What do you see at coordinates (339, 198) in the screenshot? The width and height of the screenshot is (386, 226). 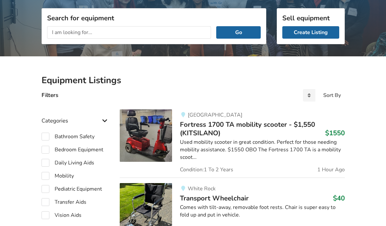 I see `h3: $40` at bounding box center [339, 198].